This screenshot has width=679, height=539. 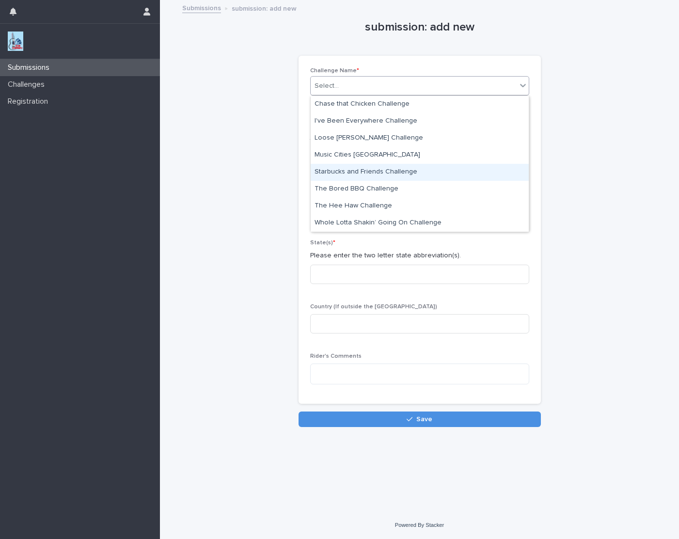 I want to click on p: Please enter the two letter state abbreviation(s)., so click(x=420, y=255).